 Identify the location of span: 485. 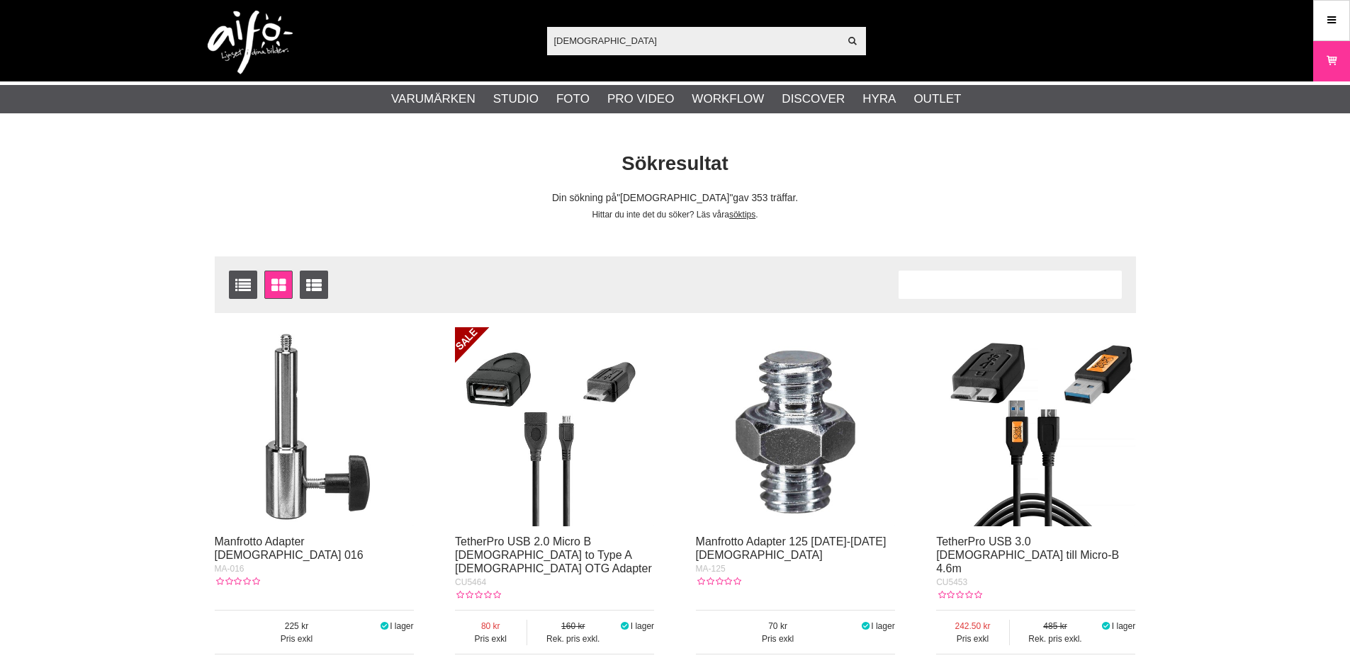
(1055, 626).